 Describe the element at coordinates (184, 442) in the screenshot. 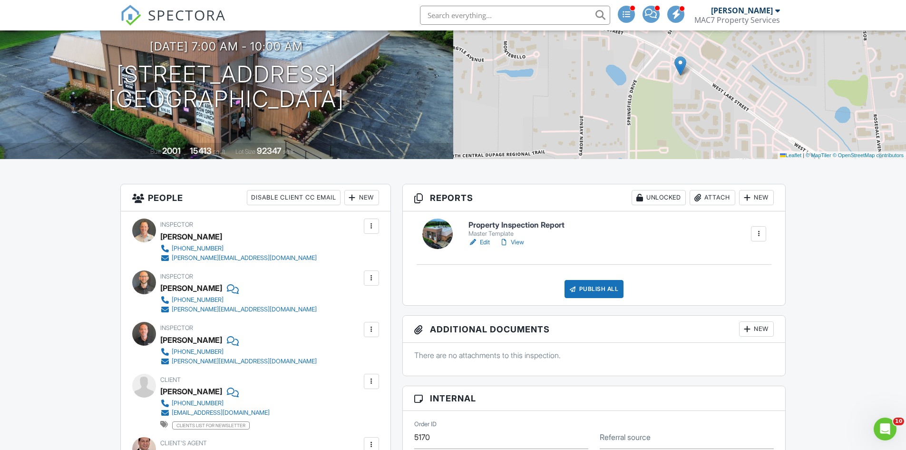

I see `span: Client's Agent` at that location.